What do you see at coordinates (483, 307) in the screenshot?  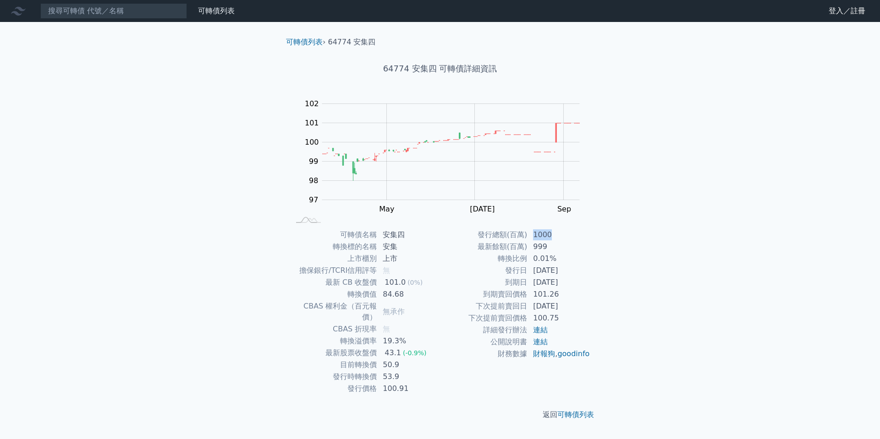 I see `td: 下次提前賣回日` at bounding box center [483, 307].